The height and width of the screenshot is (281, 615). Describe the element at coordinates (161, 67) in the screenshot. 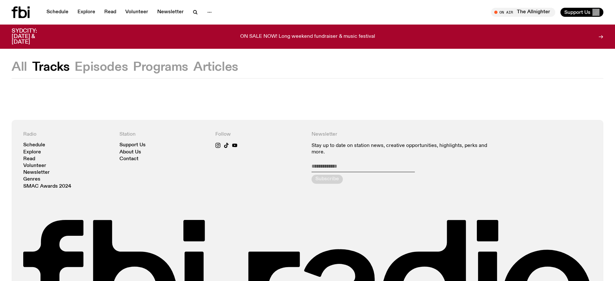

I see `button: Programs` at that location.